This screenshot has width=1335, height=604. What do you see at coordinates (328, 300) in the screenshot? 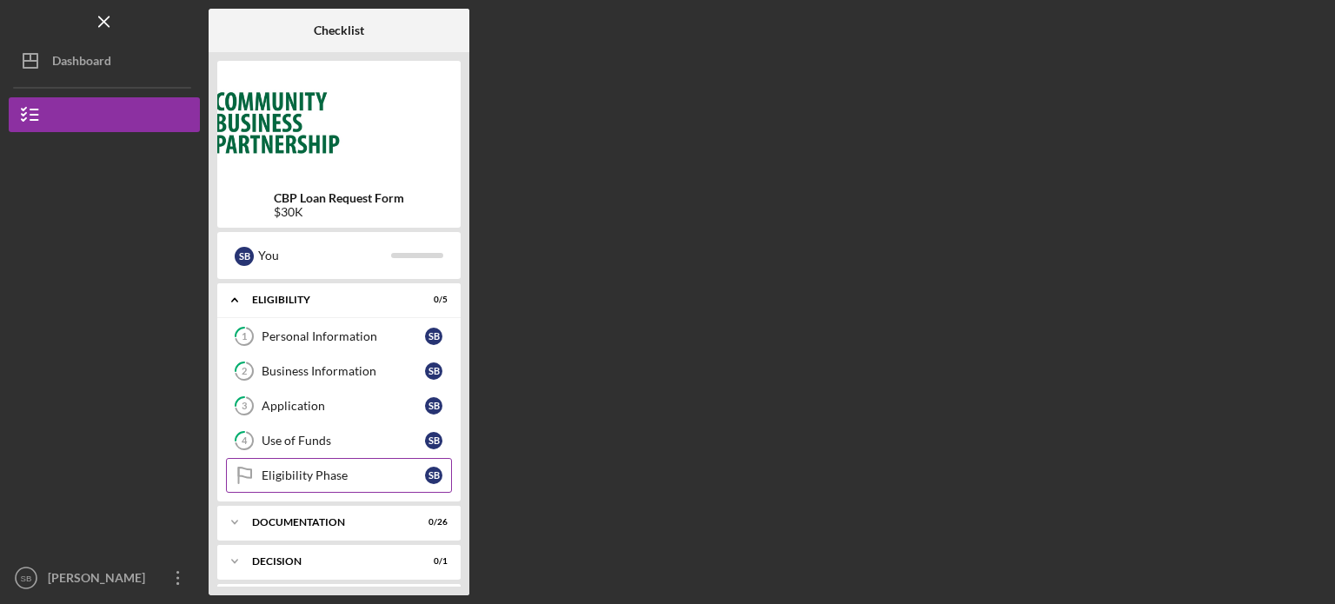
I see `div: Eligibility` at bounding box center [328, 300].